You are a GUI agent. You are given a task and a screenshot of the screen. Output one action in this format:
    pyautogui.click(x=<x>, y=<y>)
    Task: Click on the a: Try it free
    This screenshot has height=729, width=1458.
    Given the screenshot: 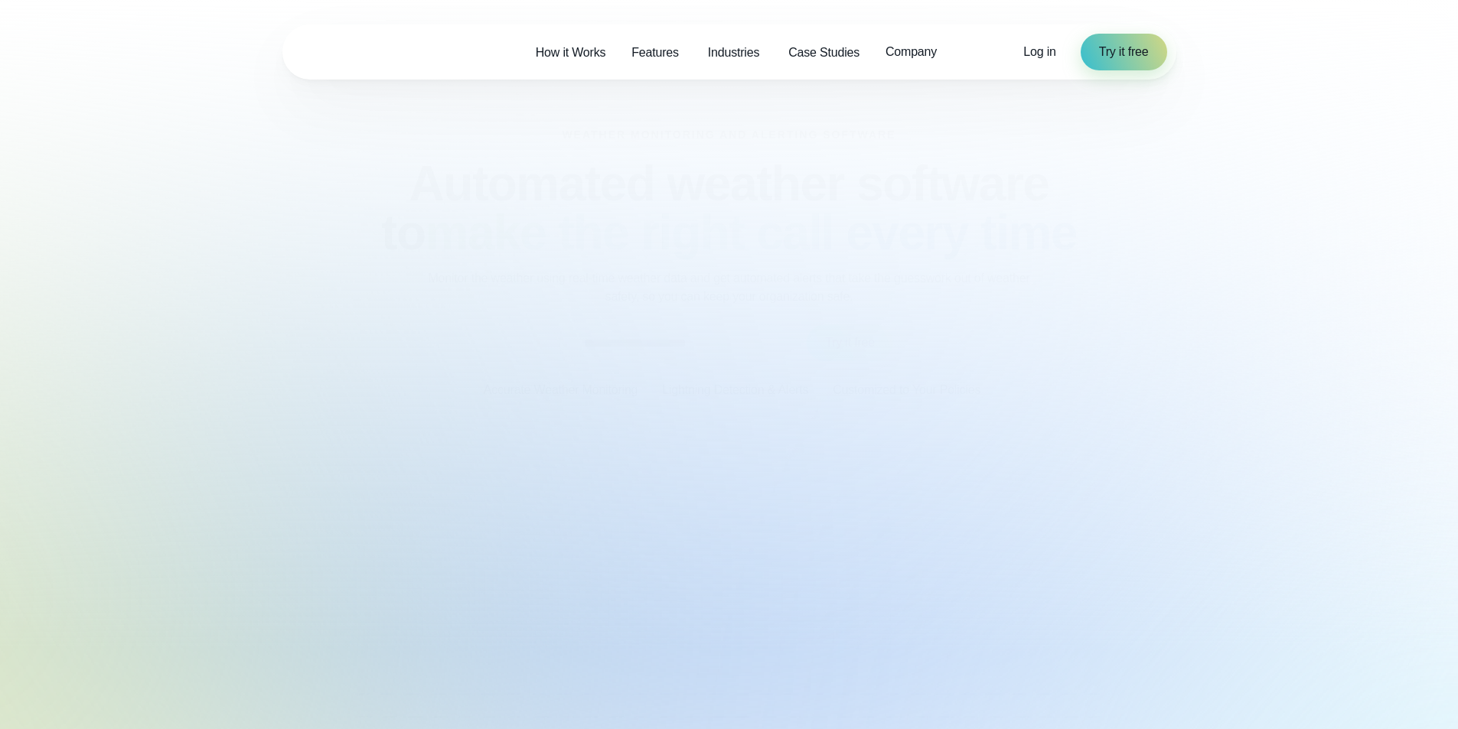 What is the action you would take?
    pyautogui.click(x=1124, y=52)
    